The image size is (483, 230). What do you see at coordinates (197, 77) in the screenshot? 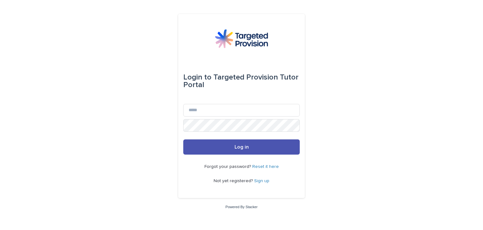
I see `span: Login to` at bounding box center [197, 77].